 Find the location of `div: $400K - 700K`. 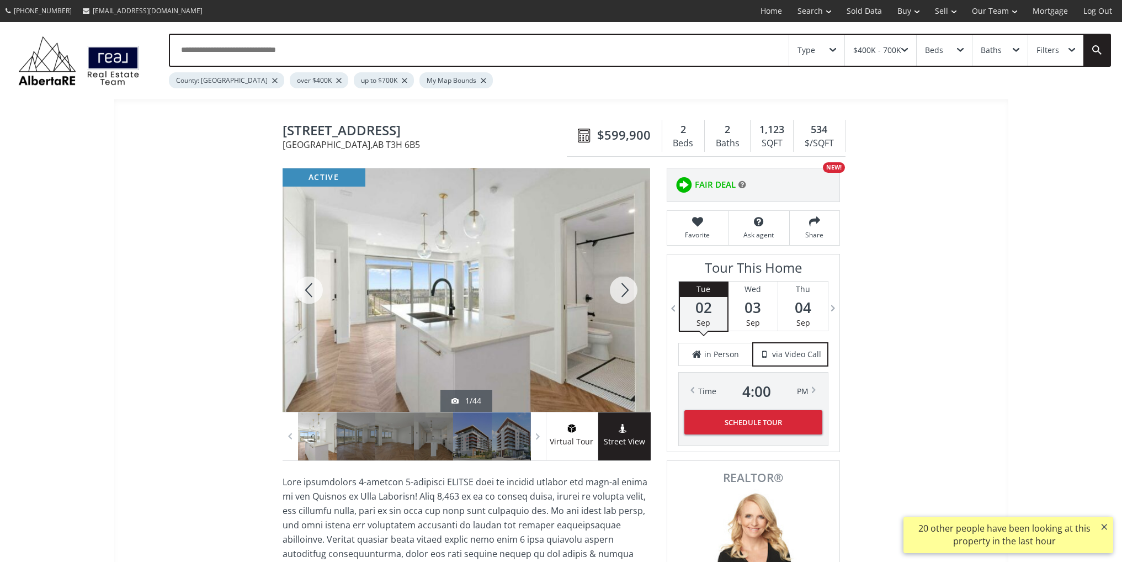

div: $400K - 700K is located at coordinates (877, 50).